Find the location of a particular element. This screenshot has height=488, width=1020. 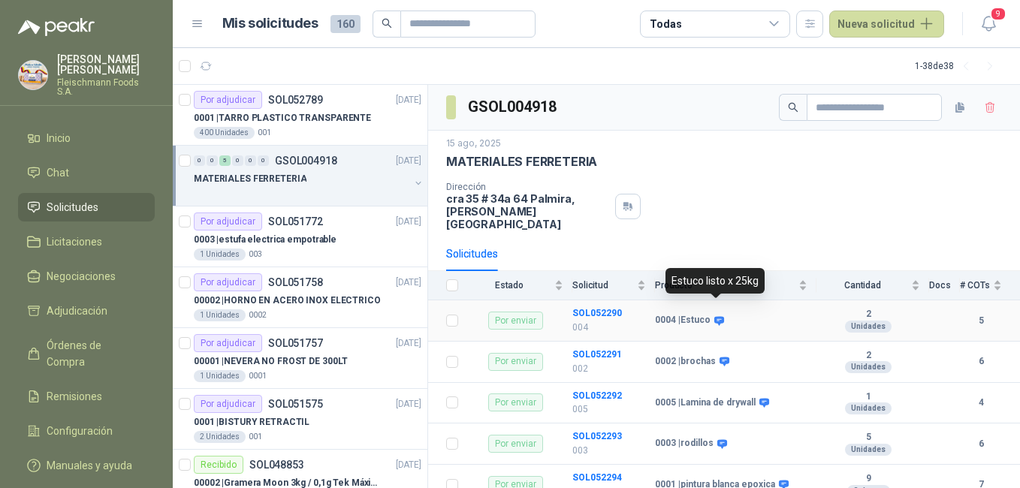

span: Estado is located at coordinates (509, 285).